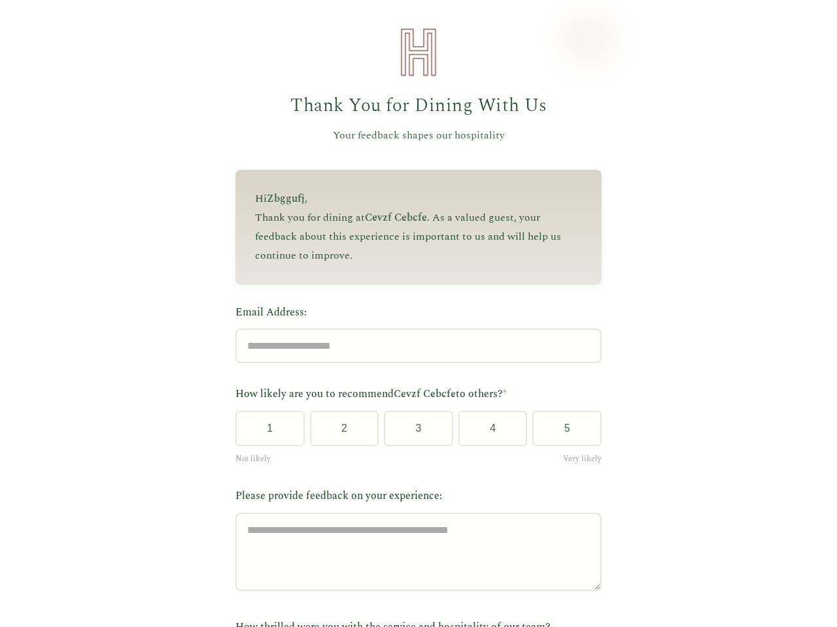  Describe the element at coordinates (418, 237) in the screenshot. I see `p: Thank you for dining at . As a valued guest, your feedback about this experience is important to ...` at that location.